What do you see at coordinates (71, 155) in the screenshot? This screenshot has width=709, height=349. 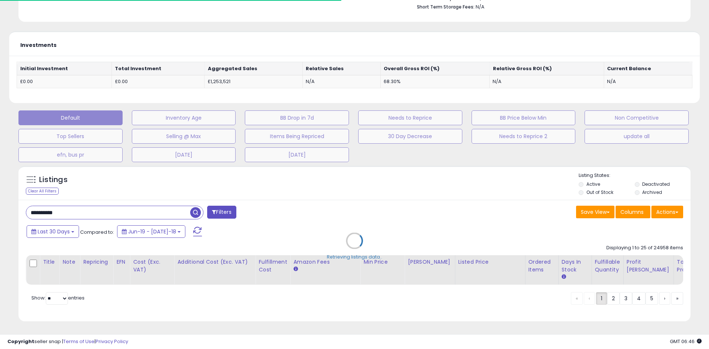 I see `button: efn, bus pr` at bounding box center [71, 155].